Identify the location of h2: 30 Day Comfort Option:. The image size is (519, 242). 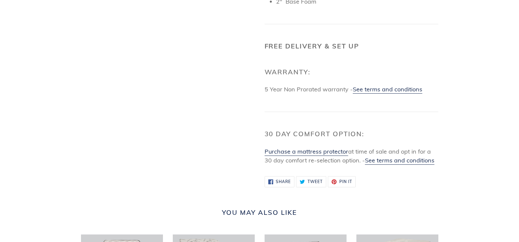
(351, 134).